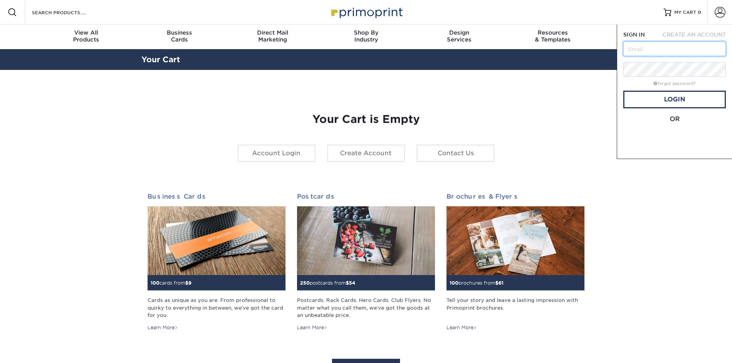  Describe the element at coordinates (366, 241) in the screenshot. I see `img: Postcards` at that location.